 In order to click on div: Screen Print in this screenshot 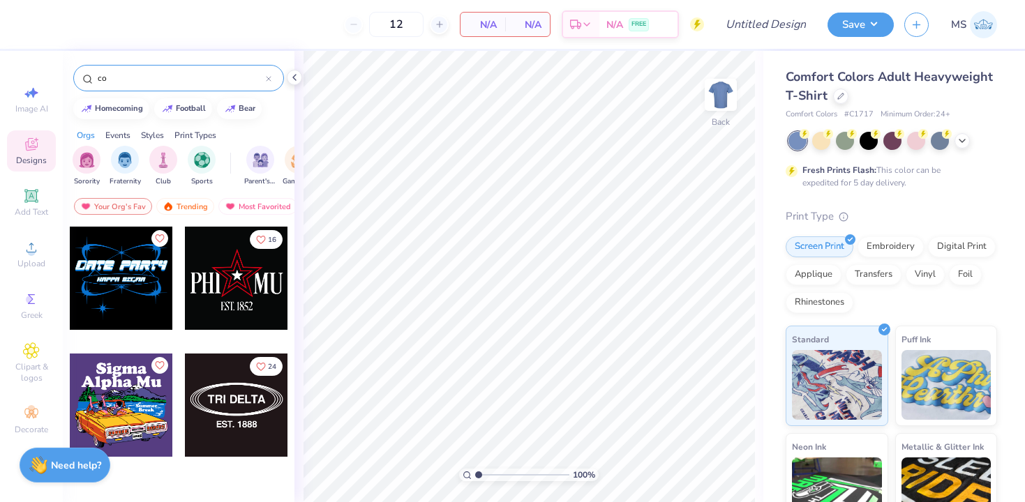, I will do `click(819, 247)`.